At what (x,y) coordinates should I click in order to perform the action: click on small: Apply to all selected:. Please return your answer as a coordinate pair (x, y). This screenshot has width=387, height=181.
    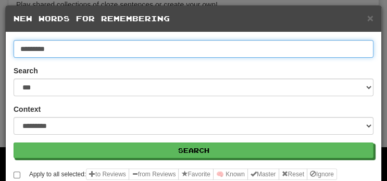
    Looking at the image, I should click on (57, 175).